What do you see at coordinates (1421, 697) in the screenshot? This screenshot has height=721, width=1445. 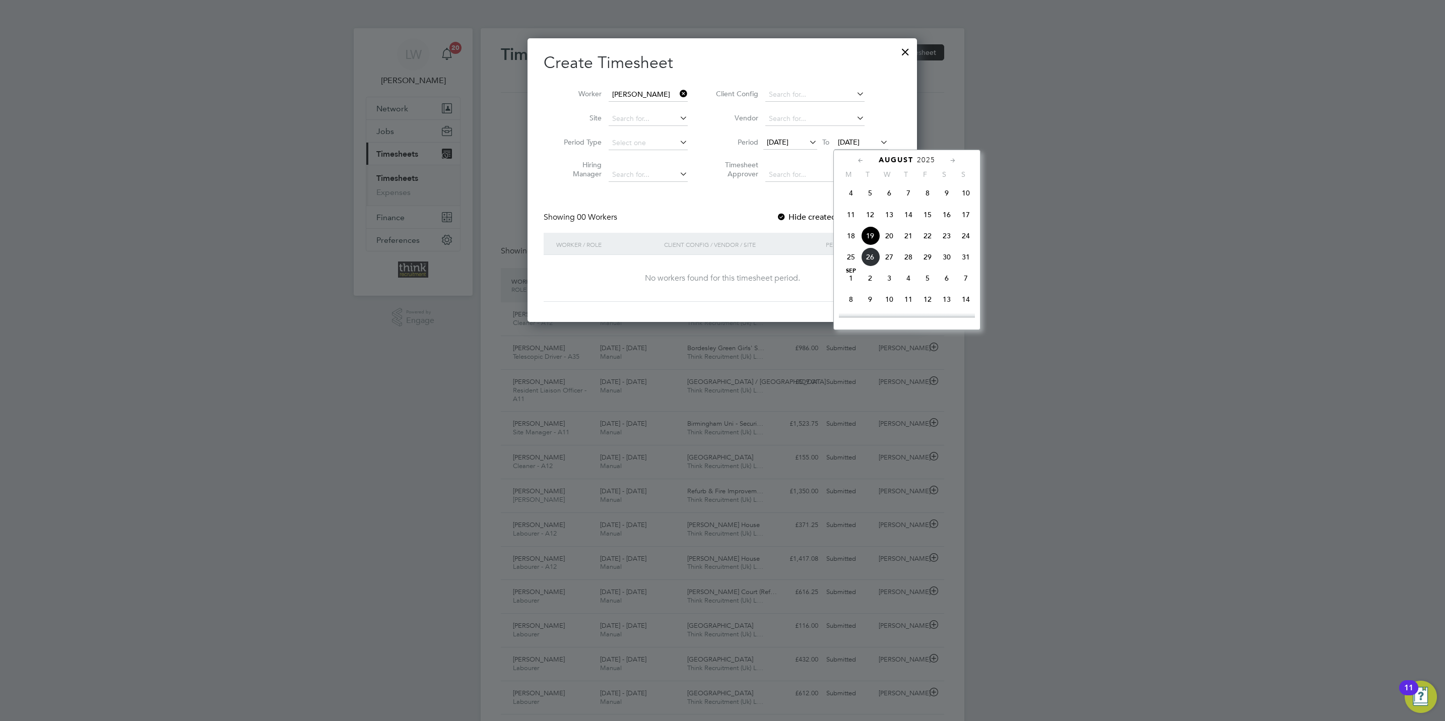 I see `button: Open Resource Center, 11 new notifications` at bounding box center [1421, 697].